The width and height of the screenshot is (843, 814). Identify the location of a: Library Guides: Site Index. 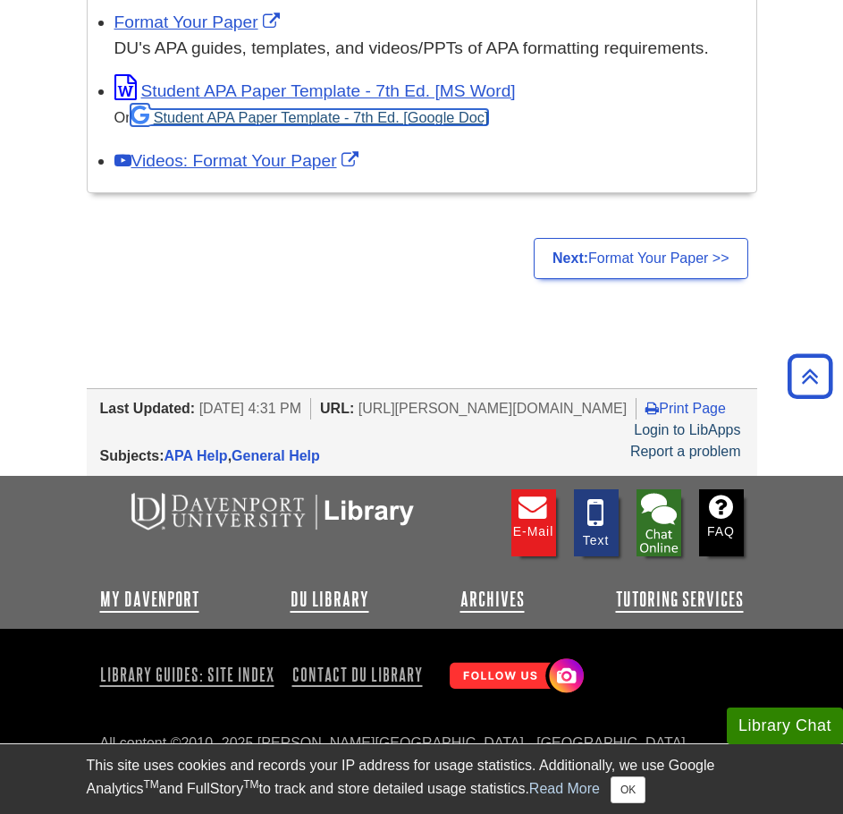
(190, 674).